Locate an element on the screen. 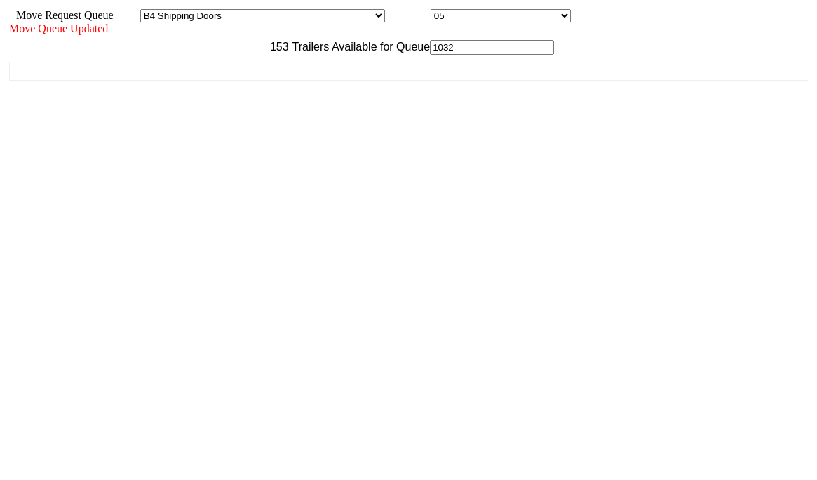 The image size is (817, 480). span: Move Queue Updated is located at coordinates (58, 28).